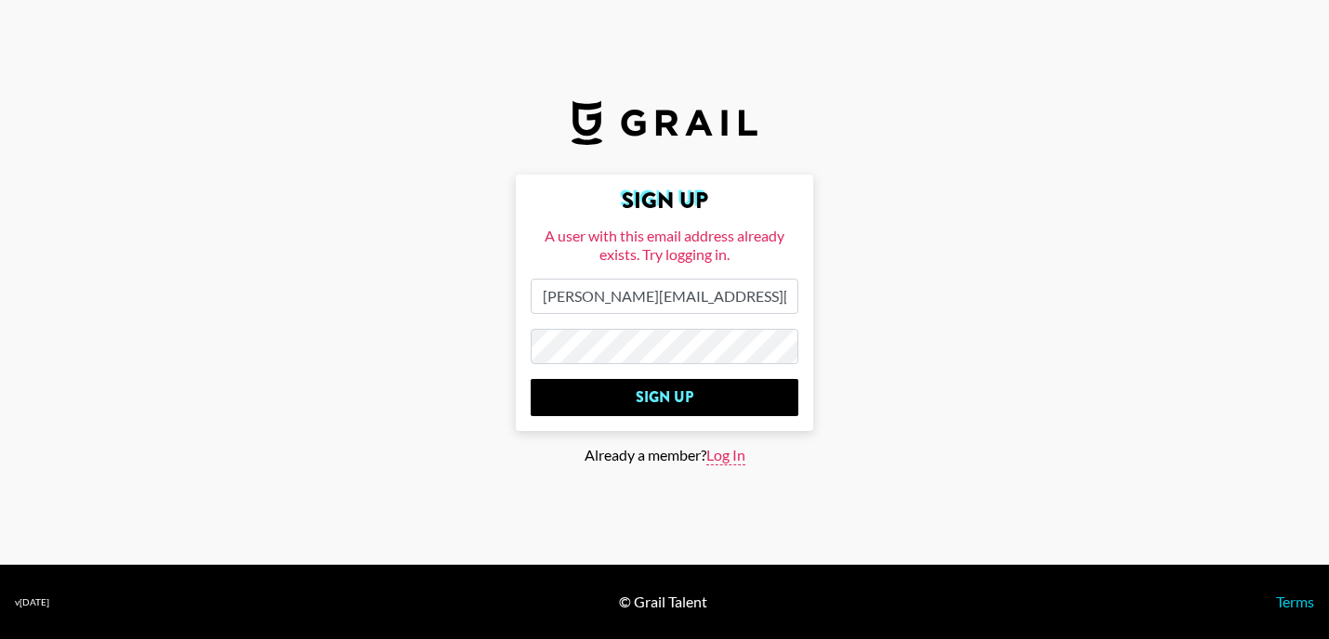  What do you see at coordinates (664, 455) in the screenshot?
I see `div: Already a member?` at bounding box center [664, 455].